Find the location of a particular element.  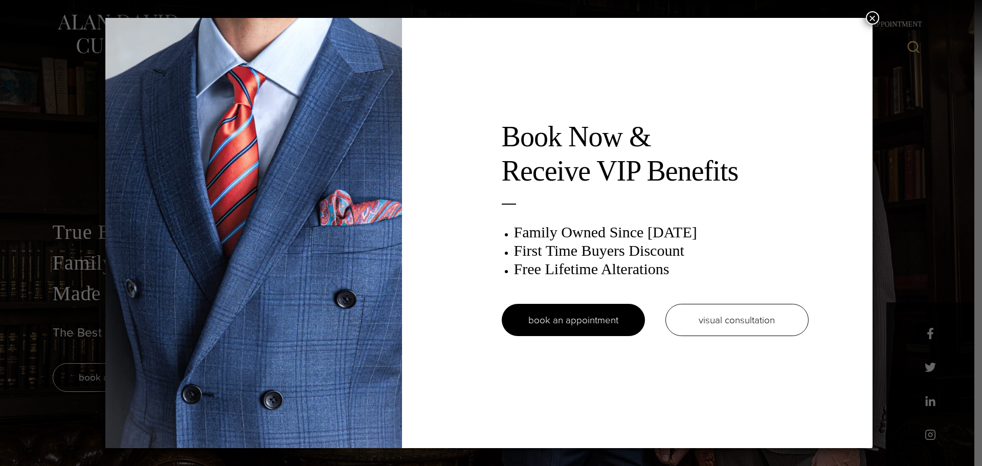

span: Chat is located at coordinates (33, 12).